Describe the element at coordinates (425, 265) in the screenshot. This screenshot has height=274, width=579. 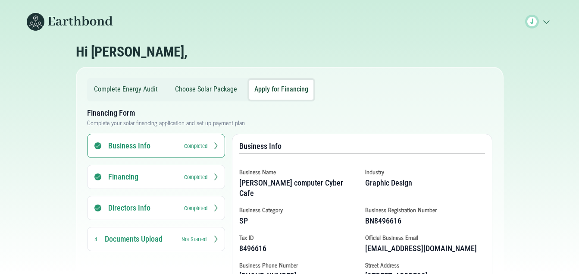
I see `p: Street Address` at that location.